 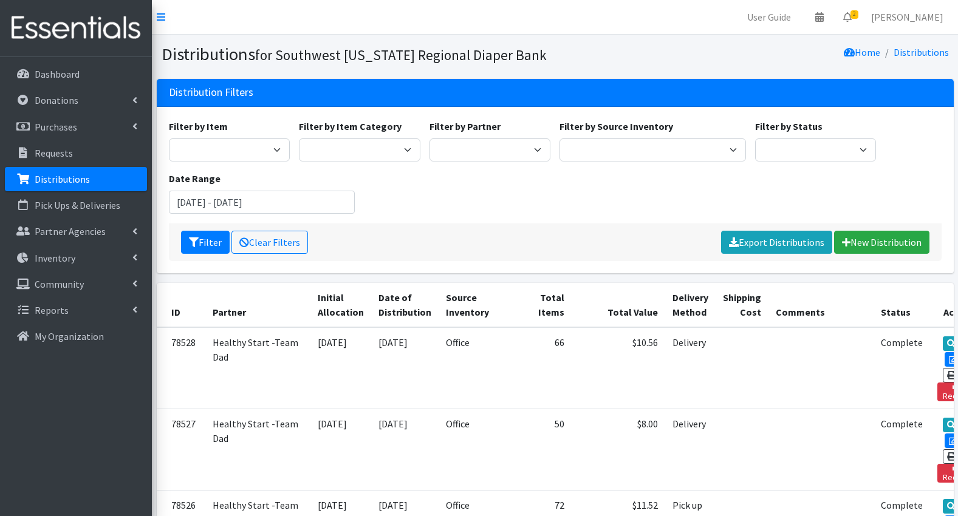 I want to click on th: Date of Distribution, so click(x=405, y=305).